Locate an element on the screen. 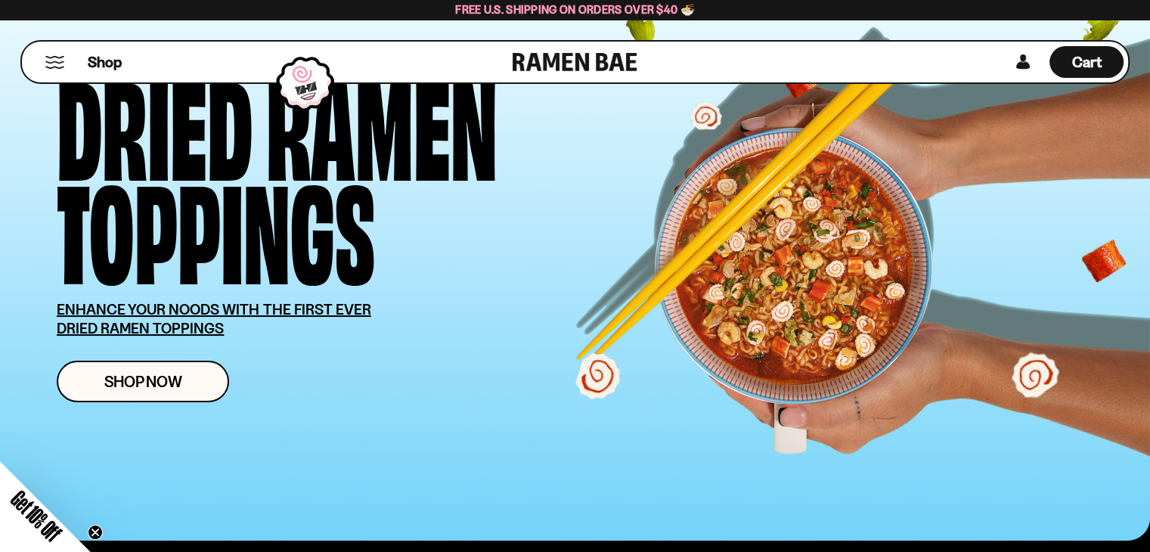 The width and height of the screenshot is (1150, 552). button: Mobile Menu Trigger is located at coordinates (54, 62).